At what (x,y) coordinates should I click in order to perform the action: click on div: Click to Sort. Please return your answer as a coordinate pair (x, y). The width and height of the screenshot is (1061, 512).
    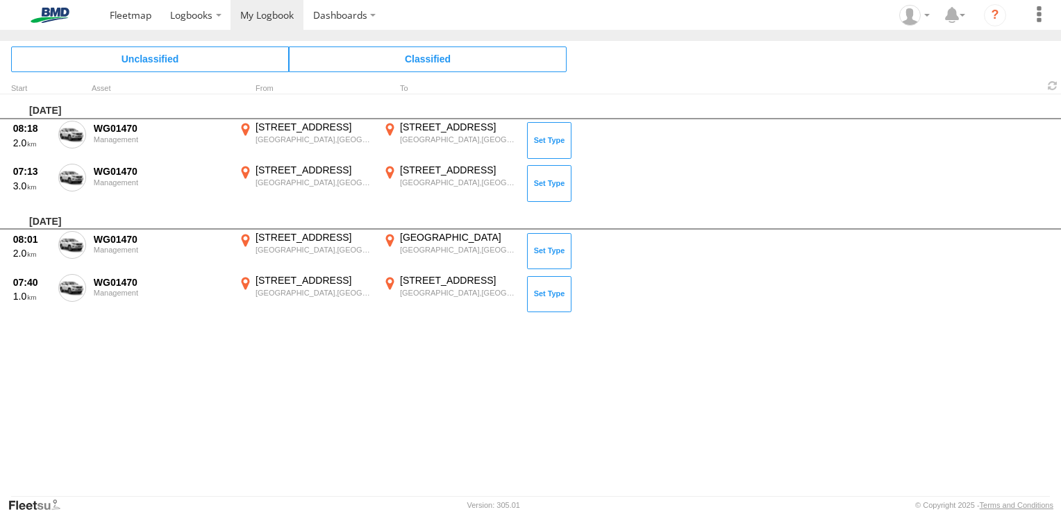
    Looking at the image, I should click on (32, 89).